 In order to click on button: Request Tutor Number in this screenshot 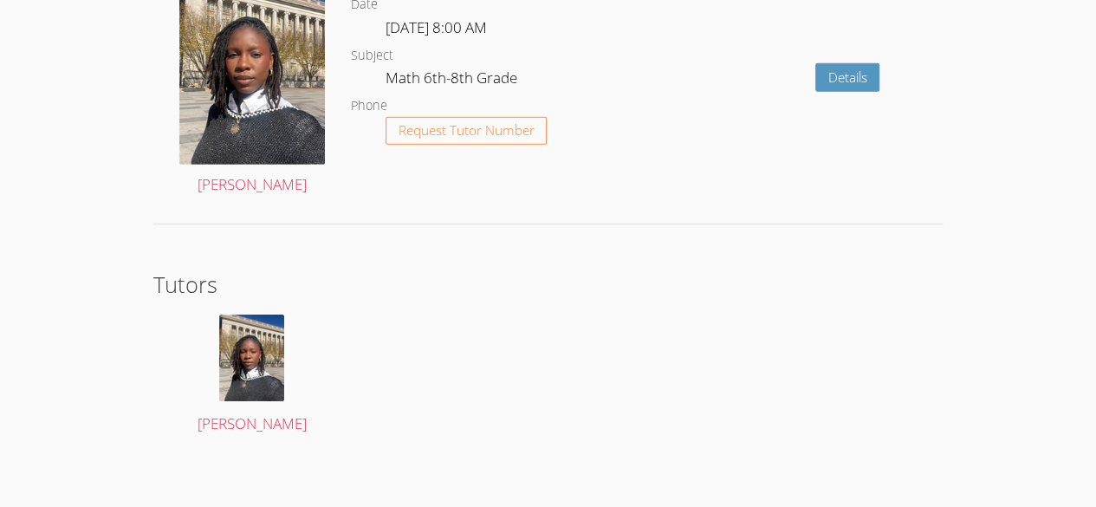, I will do `click(466, 131)`.